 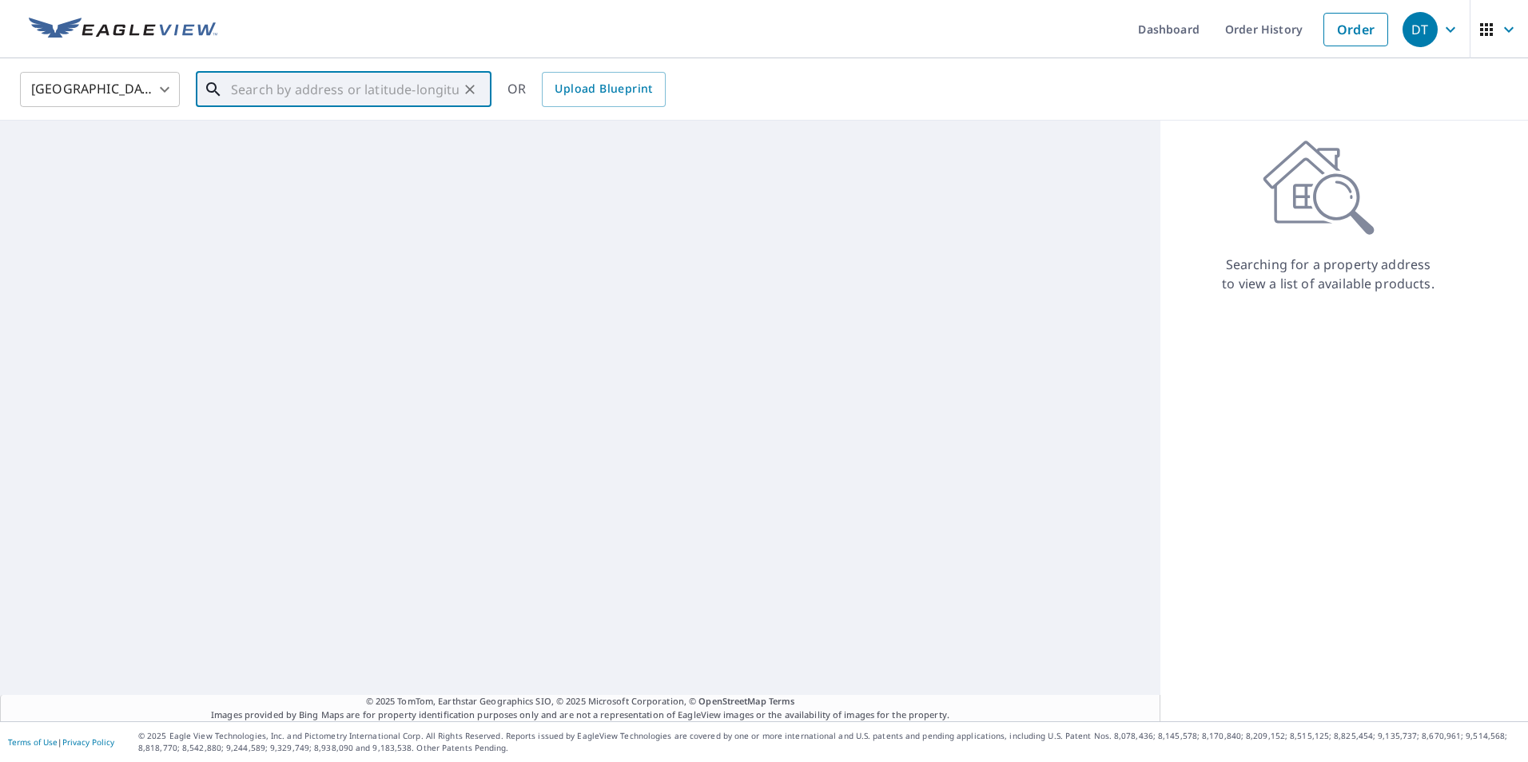 What do you see at coordinates (470, 89) in the screenshot?
I see `button: Clear` at bounding box center [470, 89].